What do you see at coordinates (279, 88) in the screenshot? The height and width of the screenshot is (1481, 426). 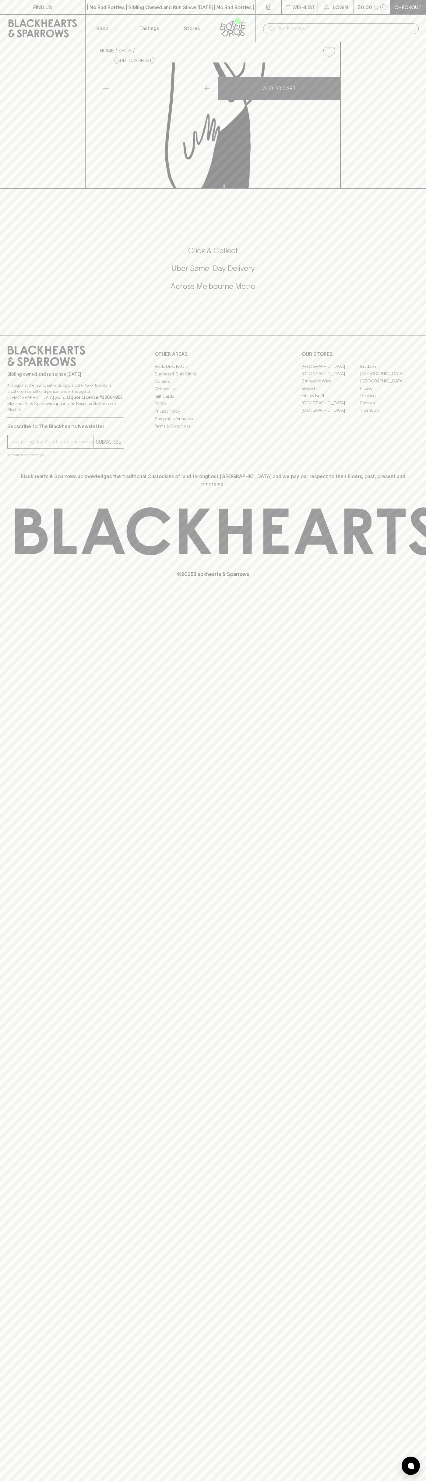 I see `p: ADD TO CART` at bounding box center [279, 88].